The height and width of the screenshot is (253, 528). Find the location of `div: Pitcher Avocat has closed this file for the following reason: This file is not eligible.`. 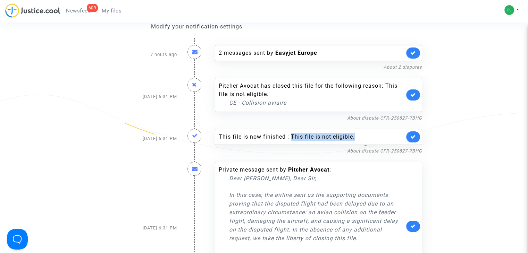

div: Pitcher Avocat has closed this file for the following reason: This file is not eligible. is located at coordinates (311, 94).